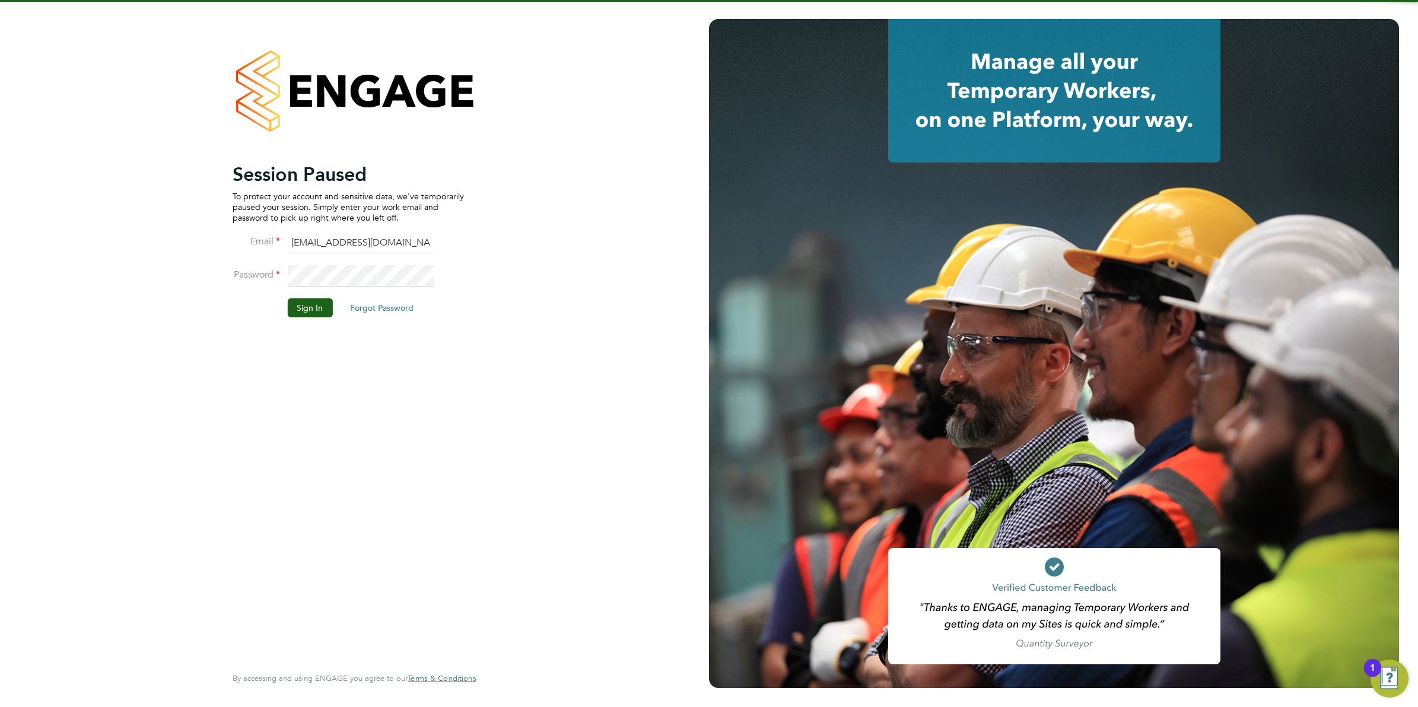 The width and height of the screenshot is (1418, 707). What do you see at coordinates (348, 174) in the screenshot?
I see `h2: Session Paused` at bounding box center [348, 174].